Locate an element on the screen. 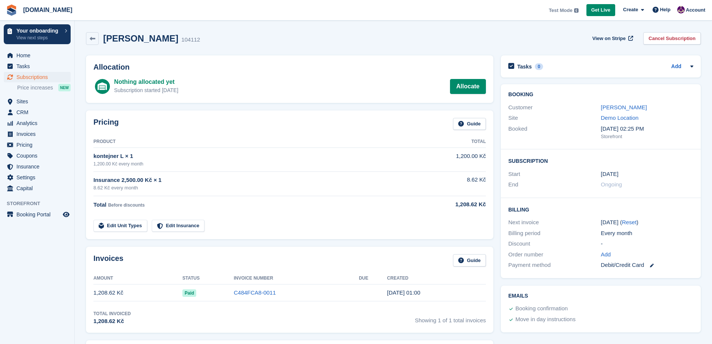  span: Analytics is located at coordinates (39, 123).